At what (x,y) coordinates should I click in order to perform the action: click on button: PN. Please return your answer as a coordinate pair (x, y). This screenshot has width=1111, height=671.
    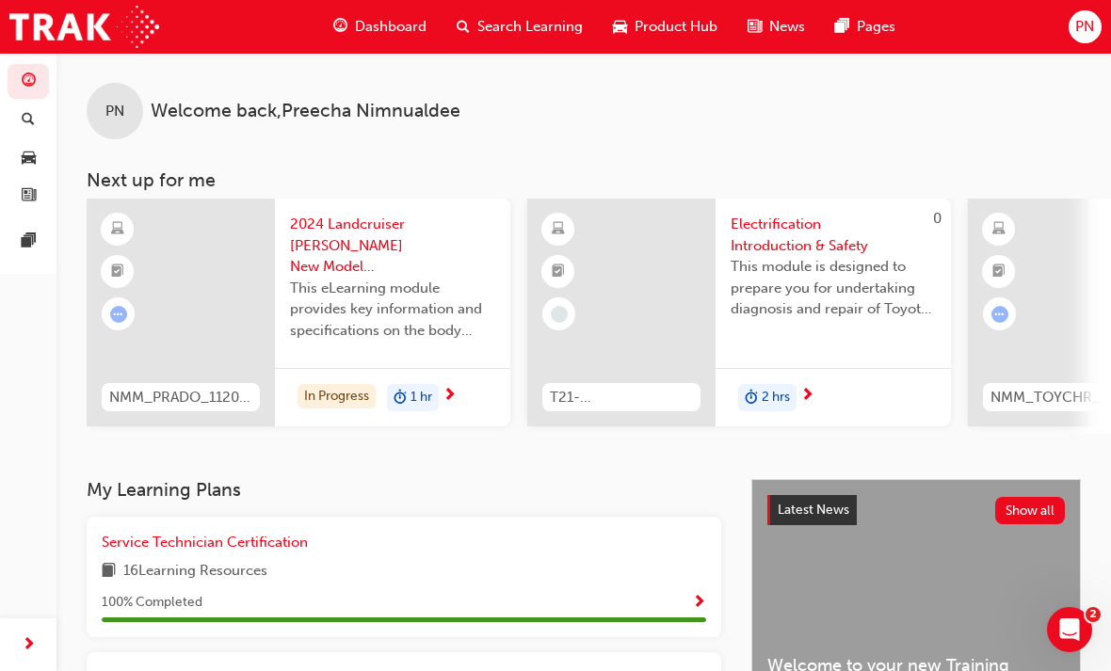
    Looking at the image, I should click on (1085, 26).